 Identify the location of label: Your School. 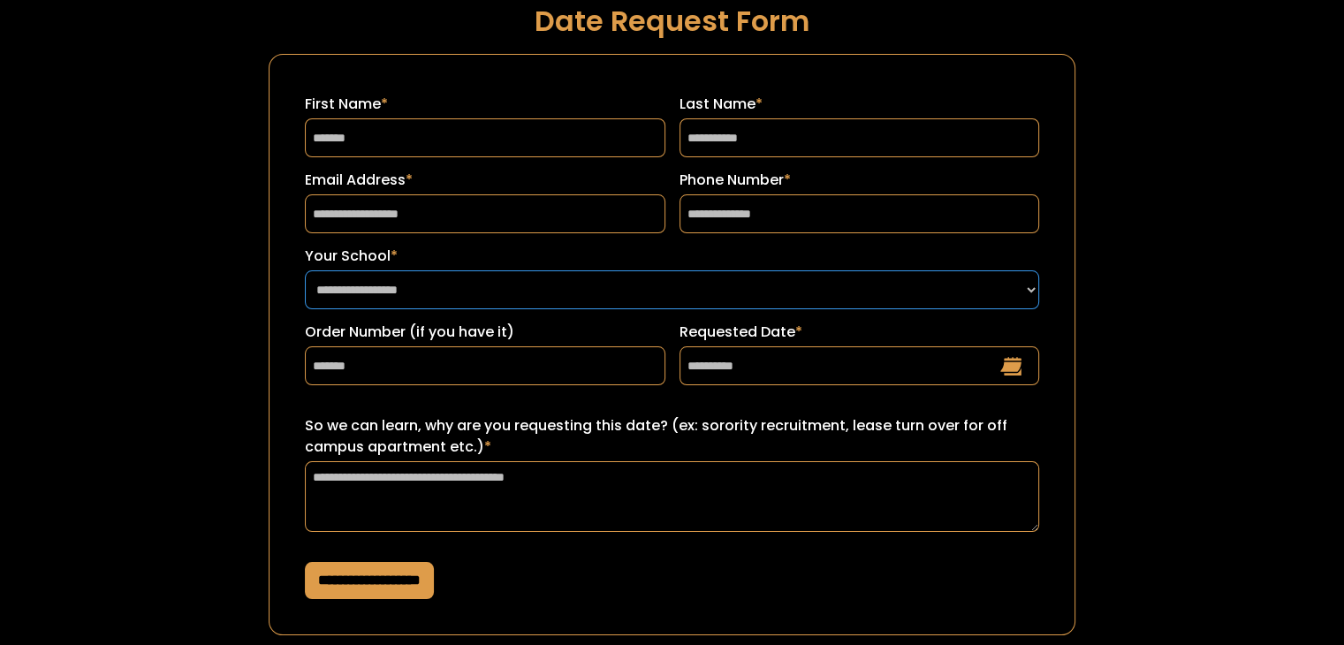
(672, 256).